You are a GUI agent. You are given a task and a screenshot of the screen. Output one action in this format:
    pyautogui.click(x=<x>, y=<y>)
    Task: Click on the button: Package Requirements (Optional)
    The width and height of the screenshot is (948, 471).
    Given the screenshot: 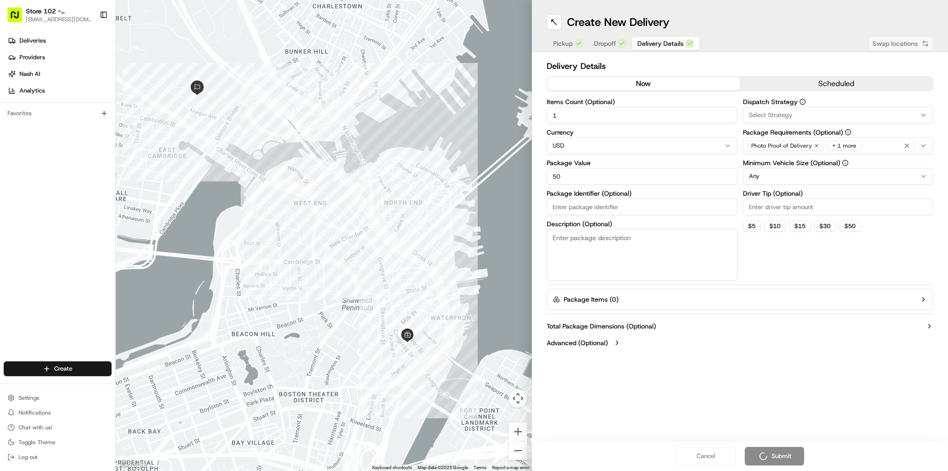 What is the action you would take?
    pyautogui.click(x=848, y=132)
    